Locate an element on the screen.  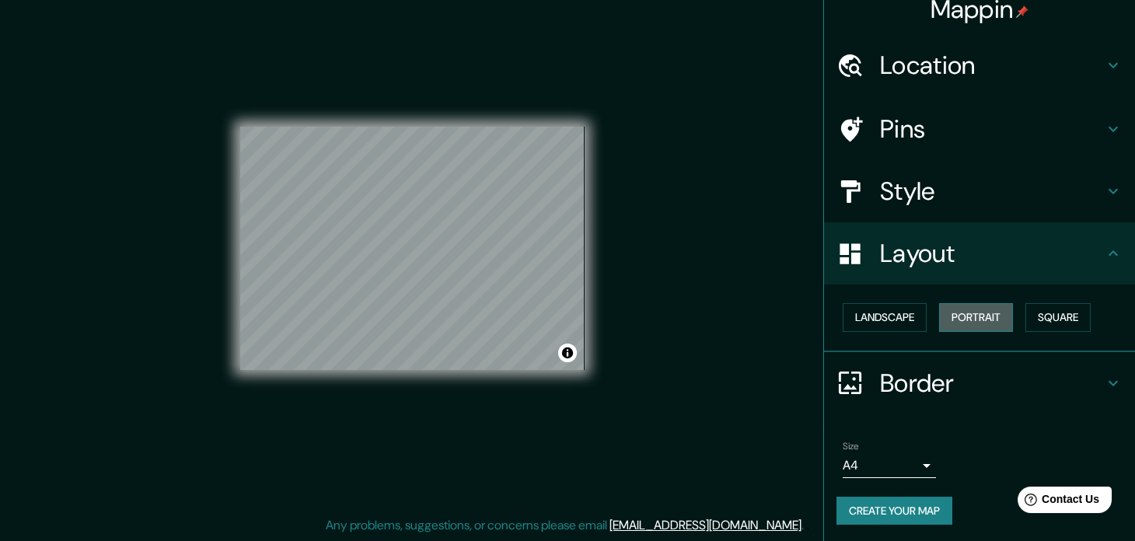
label: Size is located at coordinates (851, 446).